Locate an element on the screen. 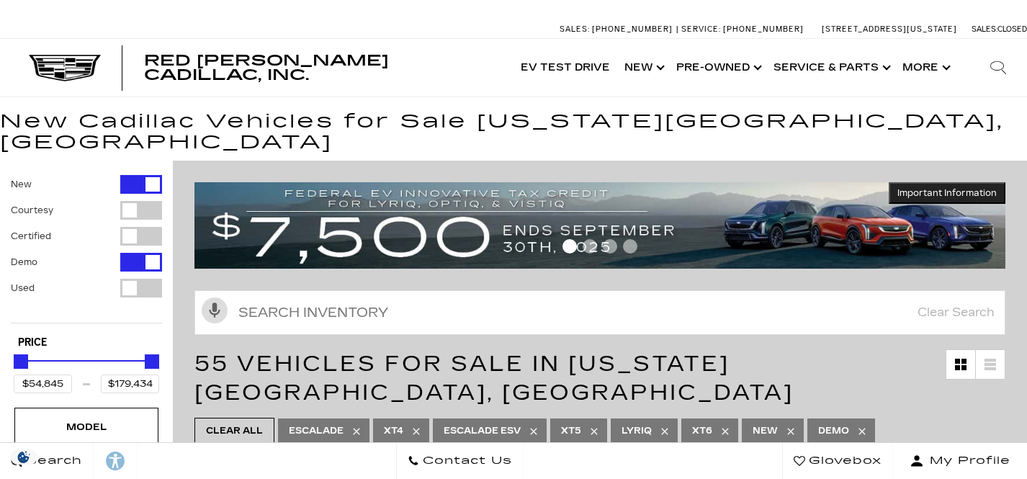  a: New is located at coordinates (643, 68).